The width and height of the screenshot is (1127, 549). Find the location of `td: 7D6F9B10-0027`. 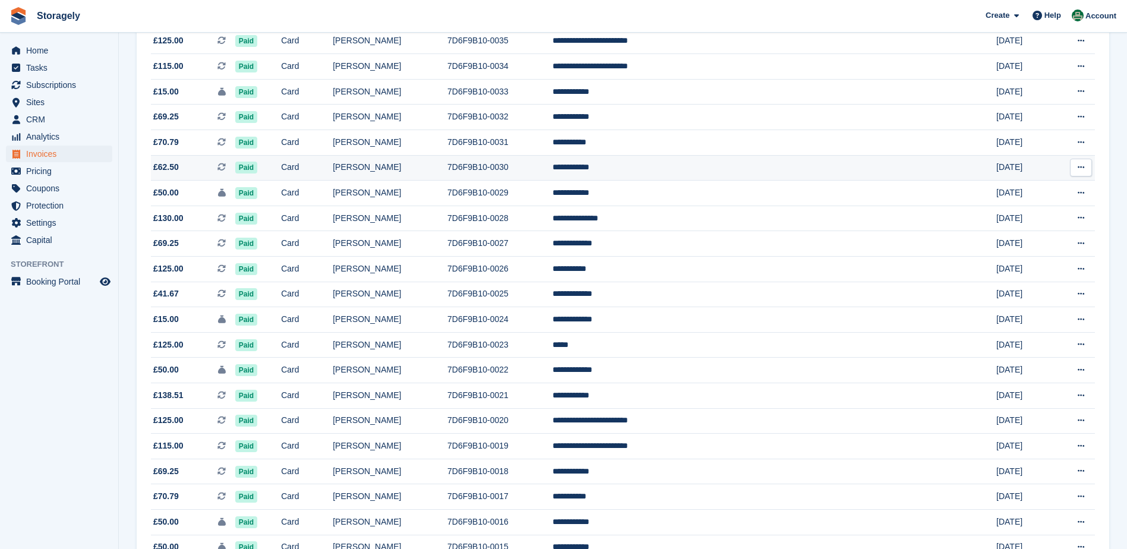

td: 7D6F9B10-0027 is located at coordinates (500, 244).